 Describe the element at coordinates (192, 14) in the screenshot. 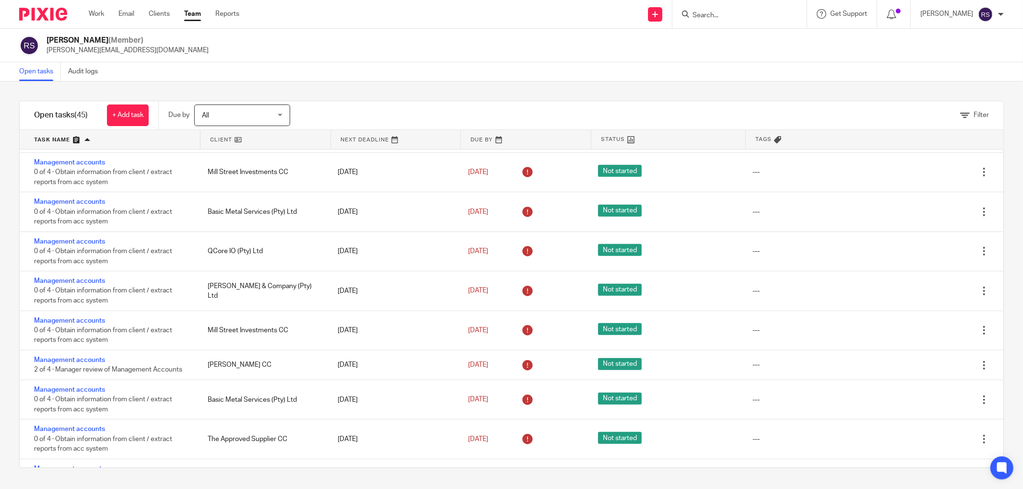

I see `a: Team` at that location.